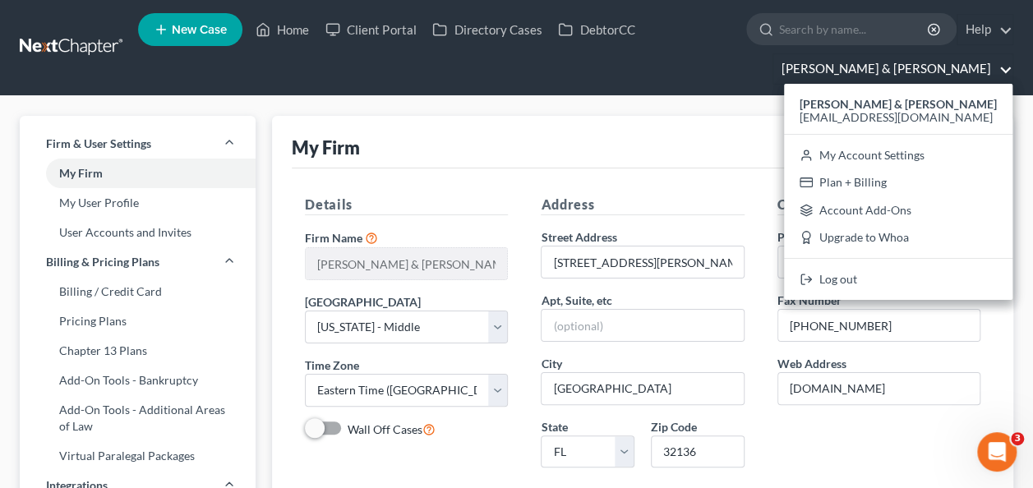 The image size is (1033, 488). What do you see at coordinates (854, 29) in the screenshot?
I see `input: Search by name...` at bounding box center [854, 29].